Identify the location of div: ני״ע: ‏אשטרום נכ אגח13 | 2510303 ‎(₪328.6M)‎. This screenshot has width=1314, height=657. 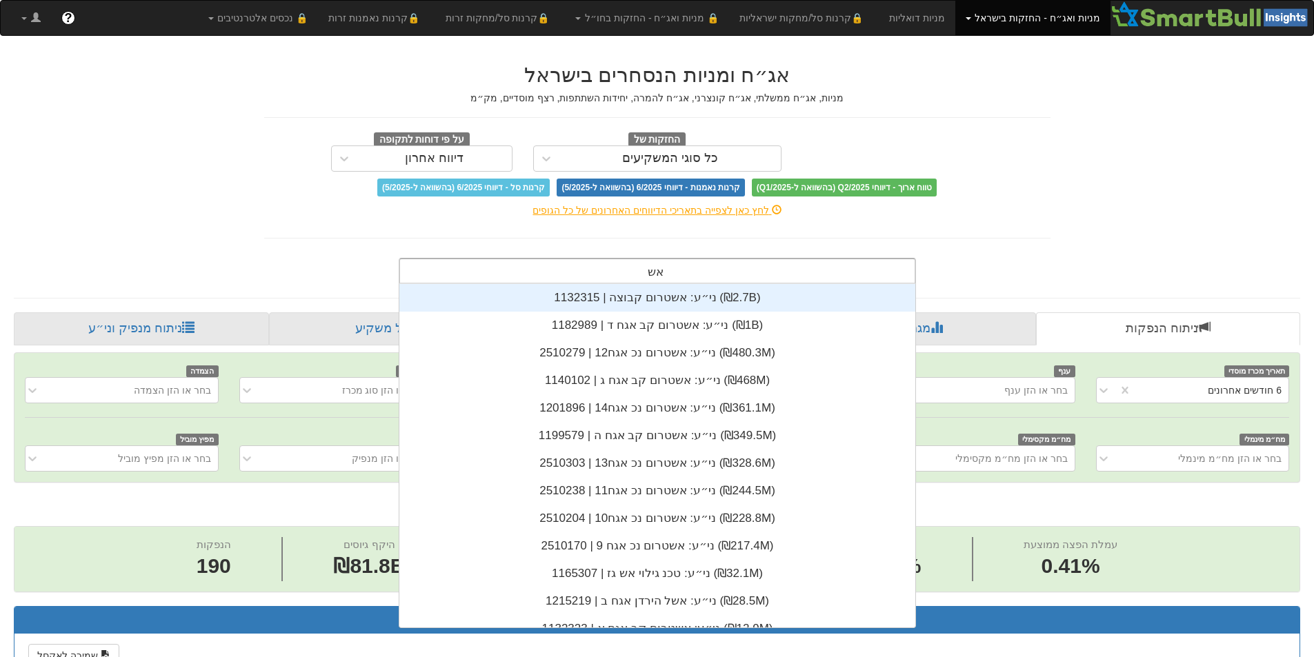
(657, 463).